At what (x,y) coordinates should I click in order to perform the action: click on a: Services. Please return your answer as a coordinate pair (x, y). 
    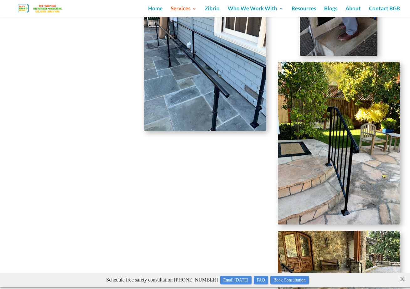
    Looking at the image, I should click on (184, 12).